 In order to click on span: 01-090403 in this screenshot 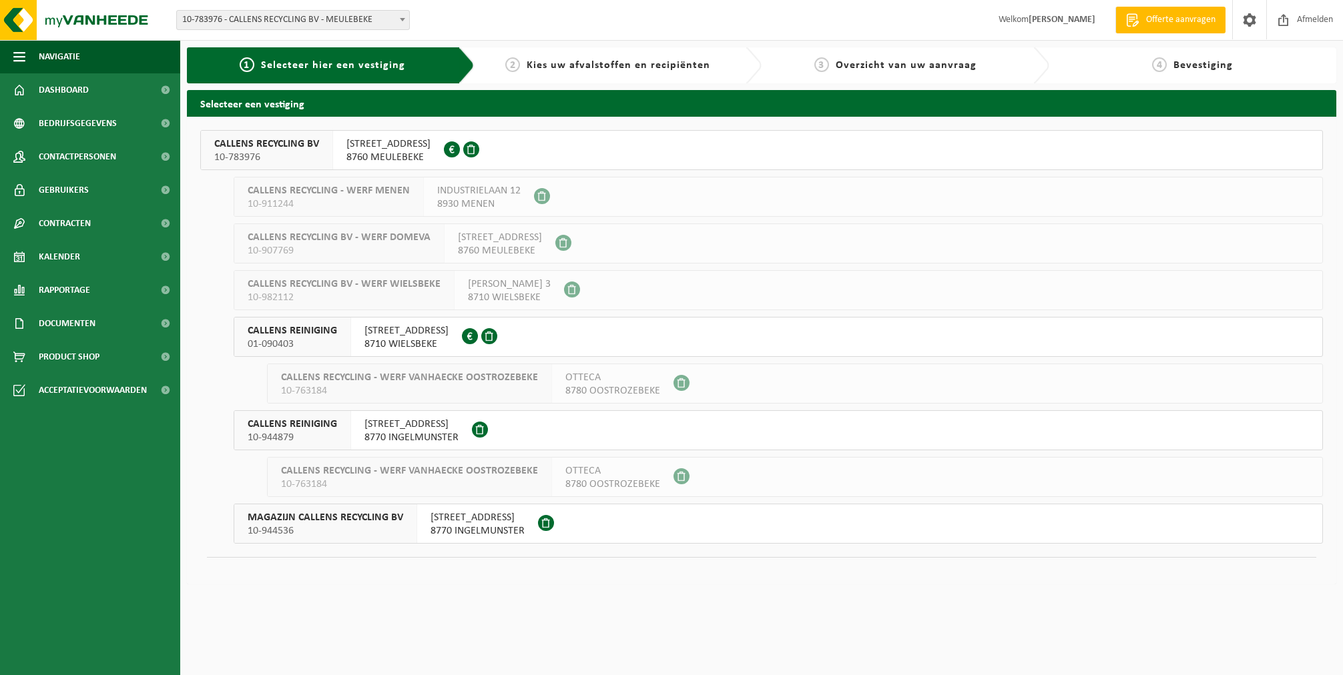, I will do `click(292, 344)`.